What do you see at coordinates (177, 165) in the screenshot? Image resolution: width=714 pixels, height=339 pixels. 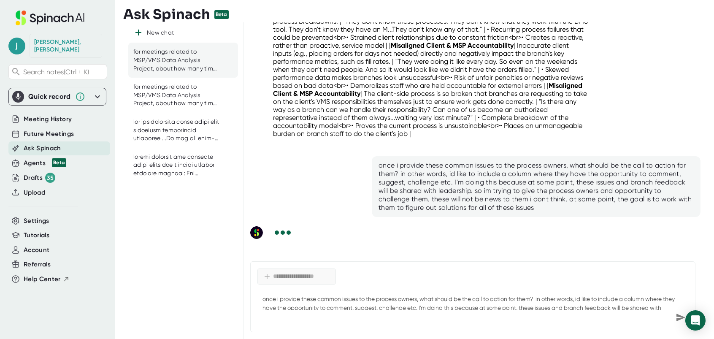 I see `div: loremi dolorsit ame consecte adipi elits doe t incidi utlabor etdolore magnaal: Eni Adminimve: - ...` at bounding box center [177, 165].